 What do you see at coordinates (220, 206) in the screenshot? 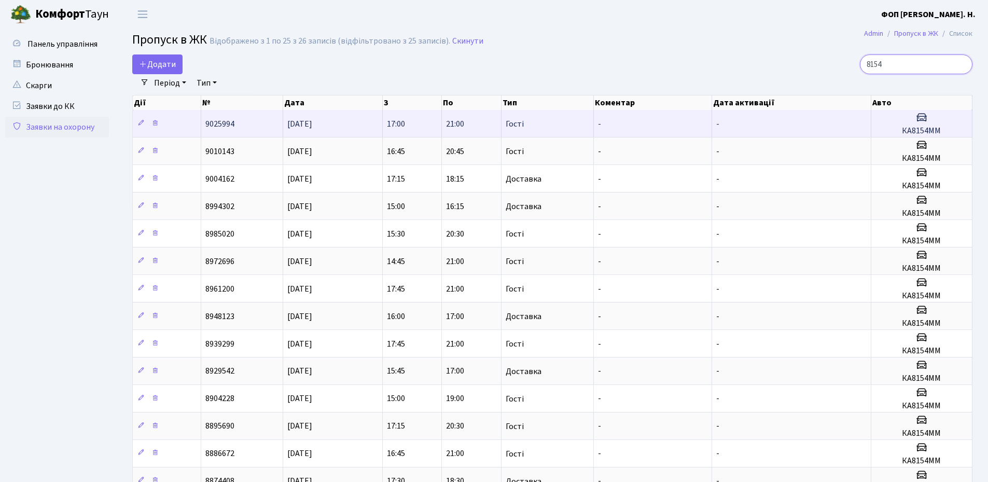
I see `span: 8994302` at bounding box center [220, 206].